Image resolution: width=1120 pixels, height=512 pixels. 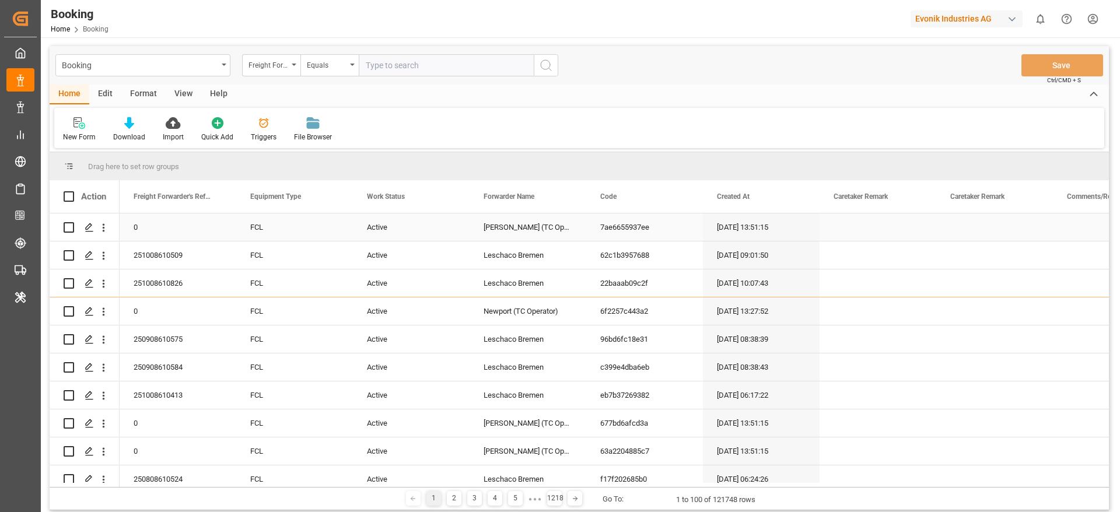 What do you see at coordinates (386, 197) in the screenshot?
I see `span: Work Status` at bounding box center [386, 197].